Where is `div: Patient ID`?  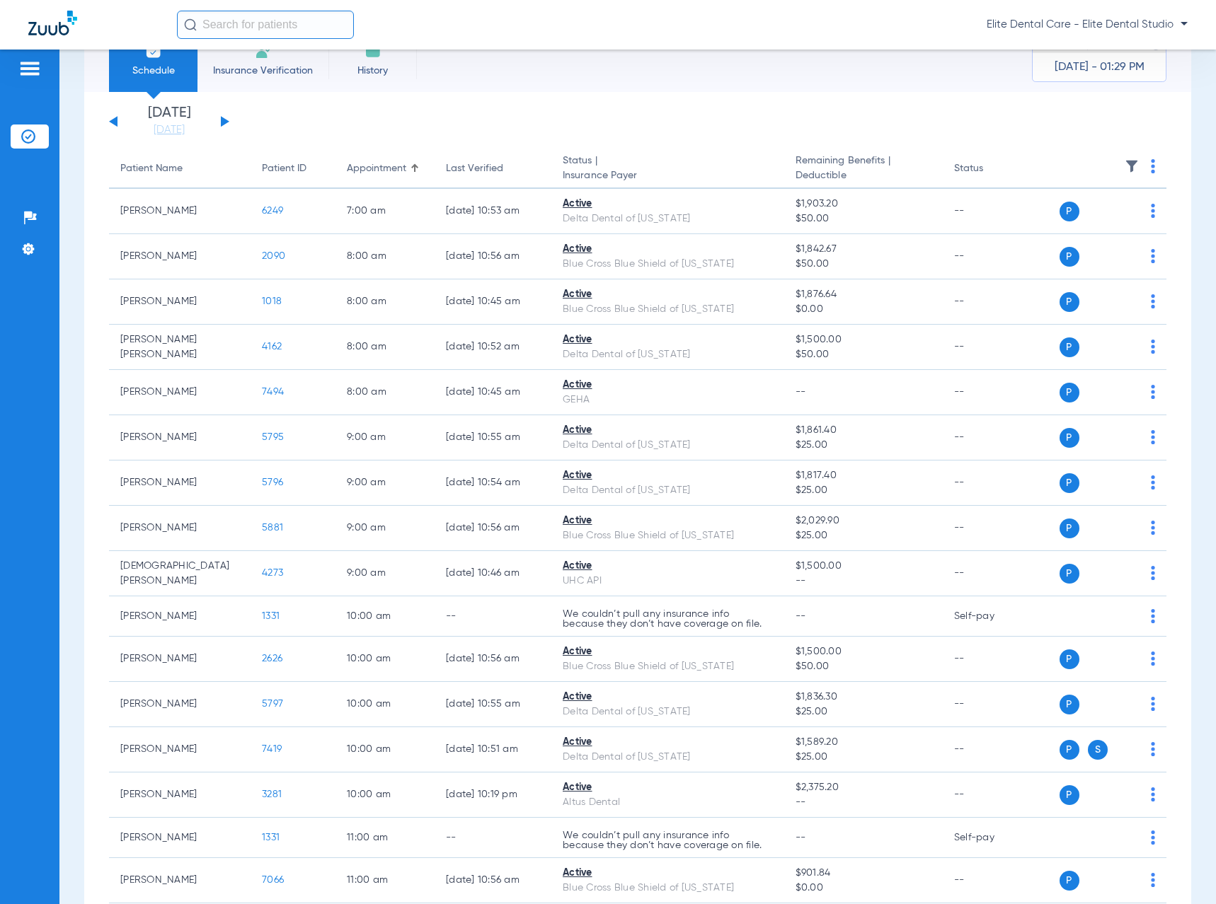
div: Patient ID is located at coordinates (284, 168).